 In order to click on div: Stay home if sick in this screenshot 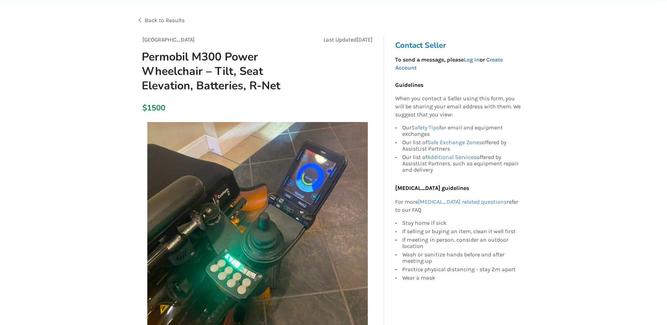, I will do `click(462, 223)`.